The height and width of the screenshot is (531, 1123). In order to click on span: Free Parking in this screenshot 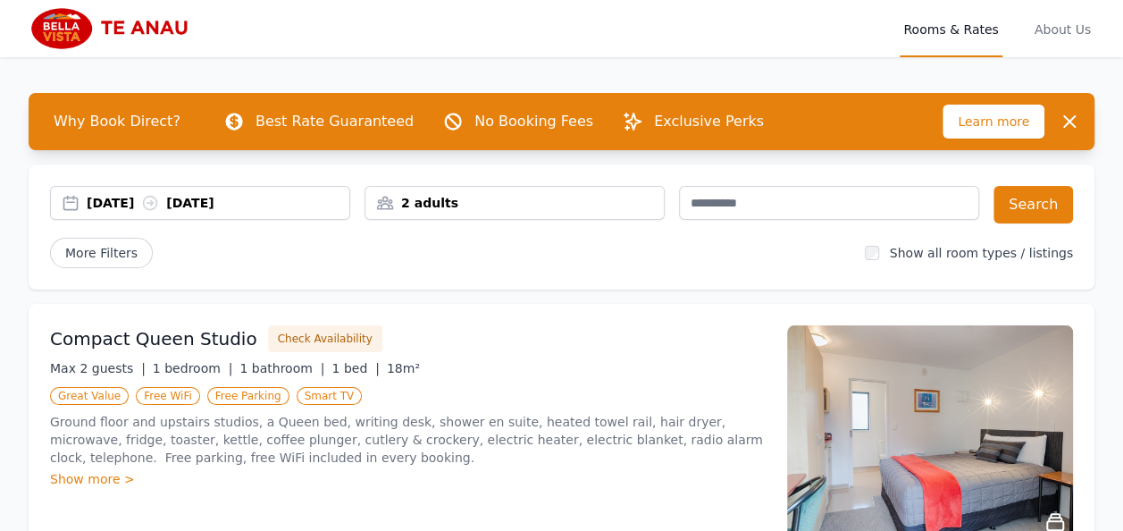, I will do `click(248, 396)`.